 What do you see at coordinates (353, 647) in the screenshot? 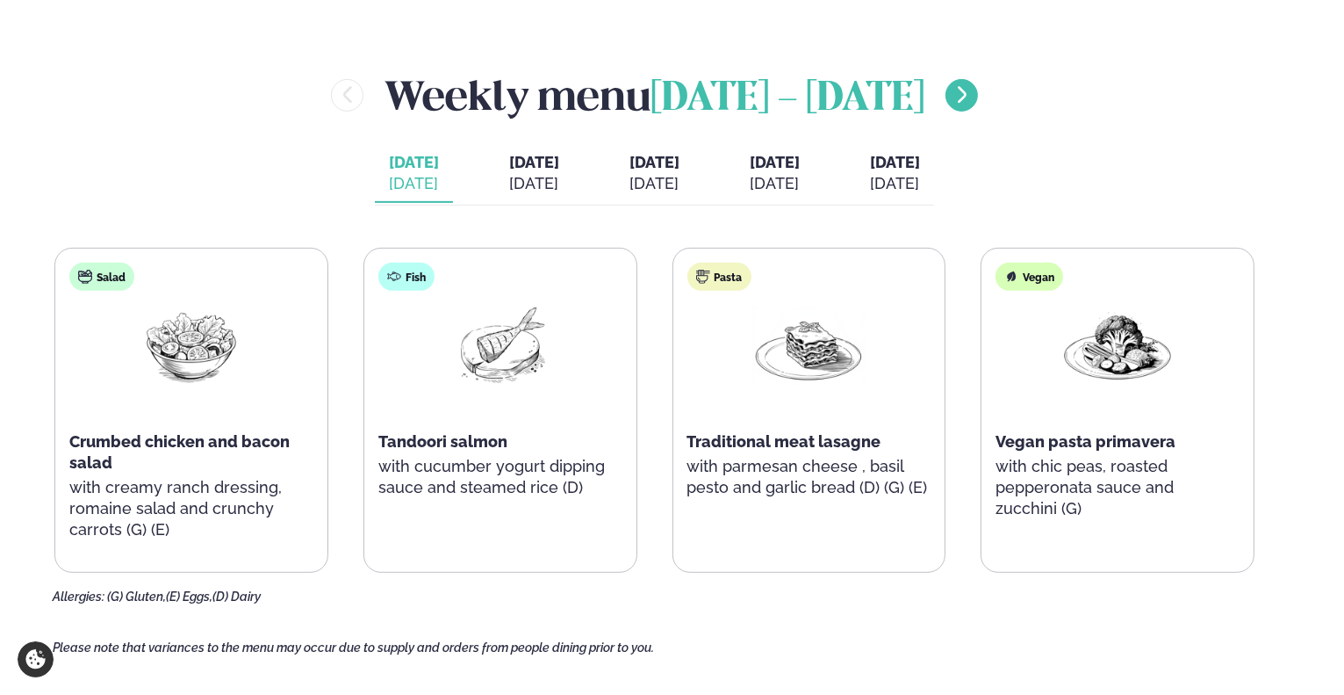
I see `span: Please note that variances to the menu may occur due to supply and orders from people dining prio...` at bounding box center [353, 647].